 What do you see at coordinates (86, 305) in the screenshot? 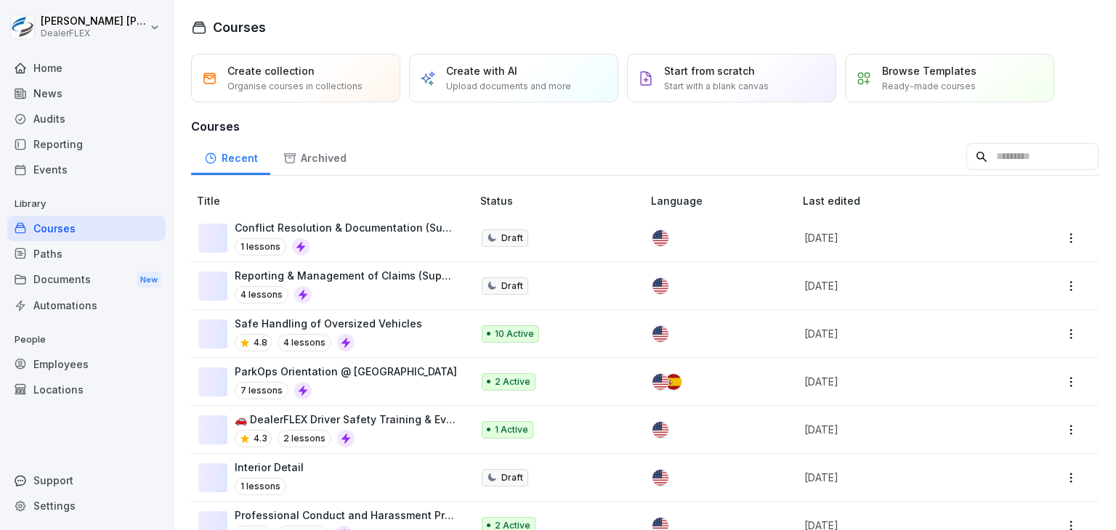
I see `a: Automations` at bounding box center [86, 305].